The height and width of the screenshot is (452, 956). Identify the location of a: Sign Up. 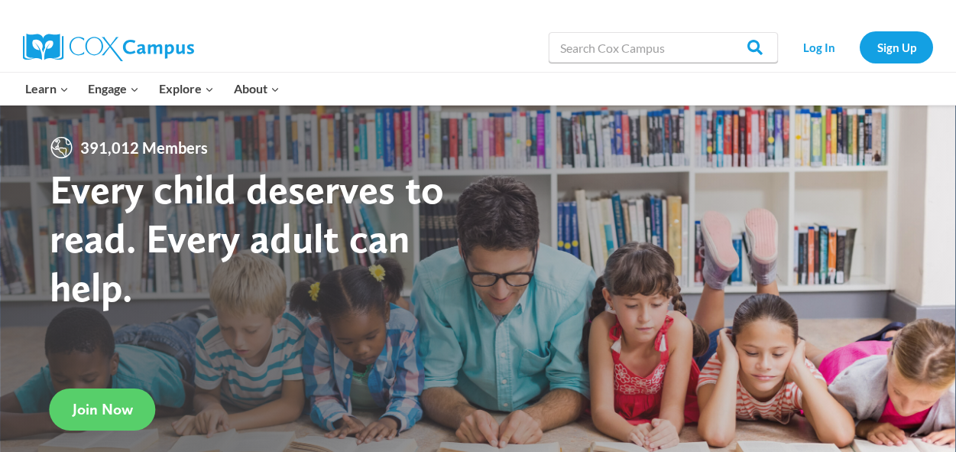
(897, 47).